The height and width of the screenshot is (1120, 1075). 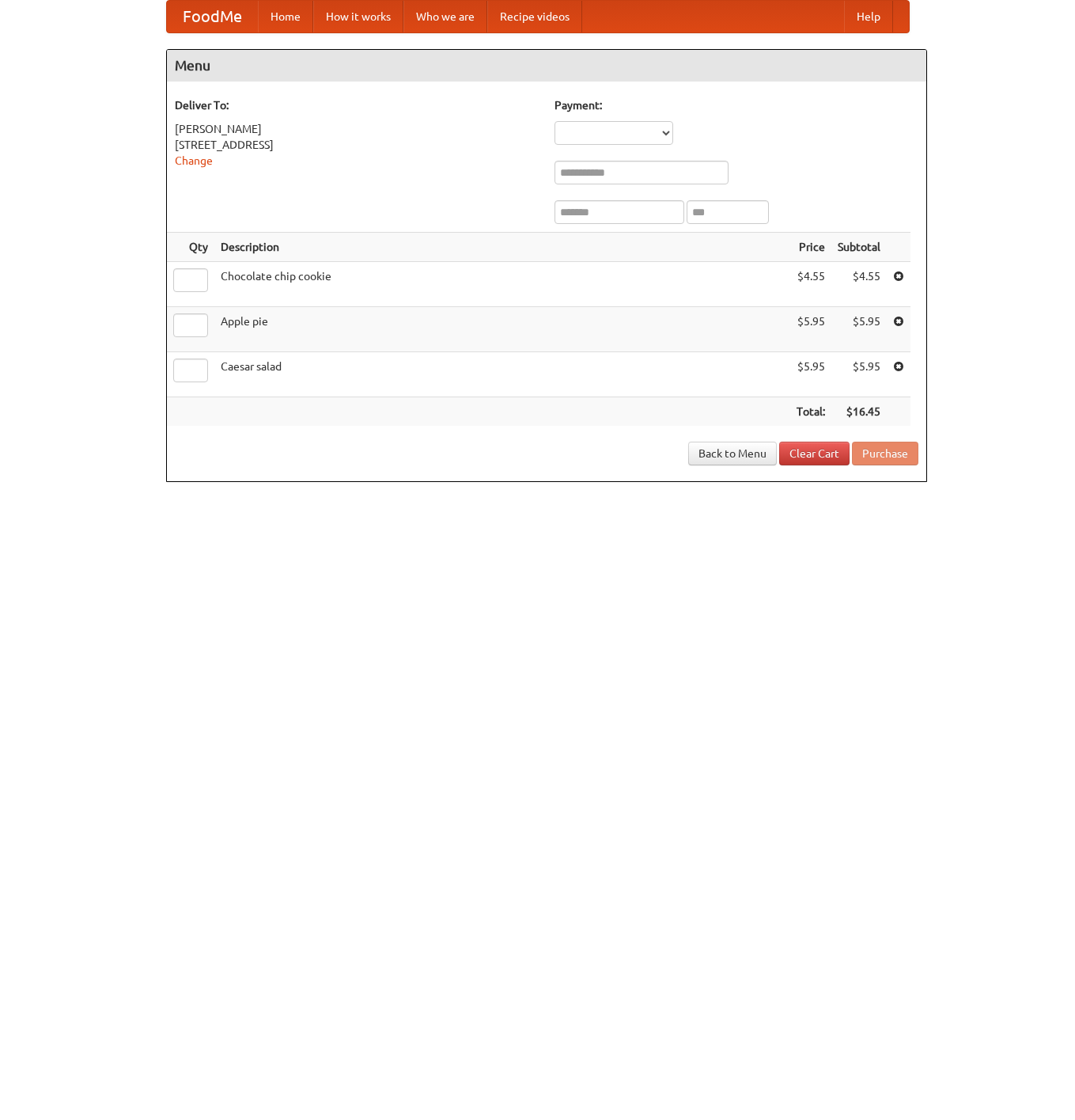 What do you see at coordinates (286, 17) in the screenshot?
I see `a: Home` at bounding box center [286, 17].